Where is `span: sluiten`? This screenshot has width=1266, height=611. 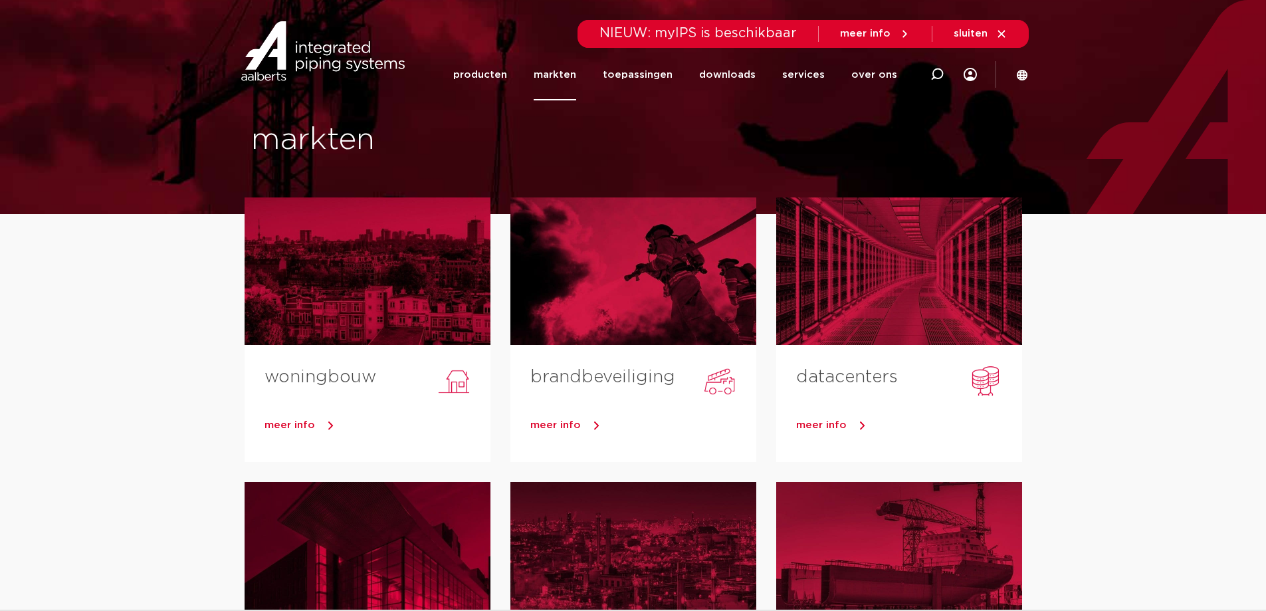 span: sluiten is located at coordinates (970, 33).